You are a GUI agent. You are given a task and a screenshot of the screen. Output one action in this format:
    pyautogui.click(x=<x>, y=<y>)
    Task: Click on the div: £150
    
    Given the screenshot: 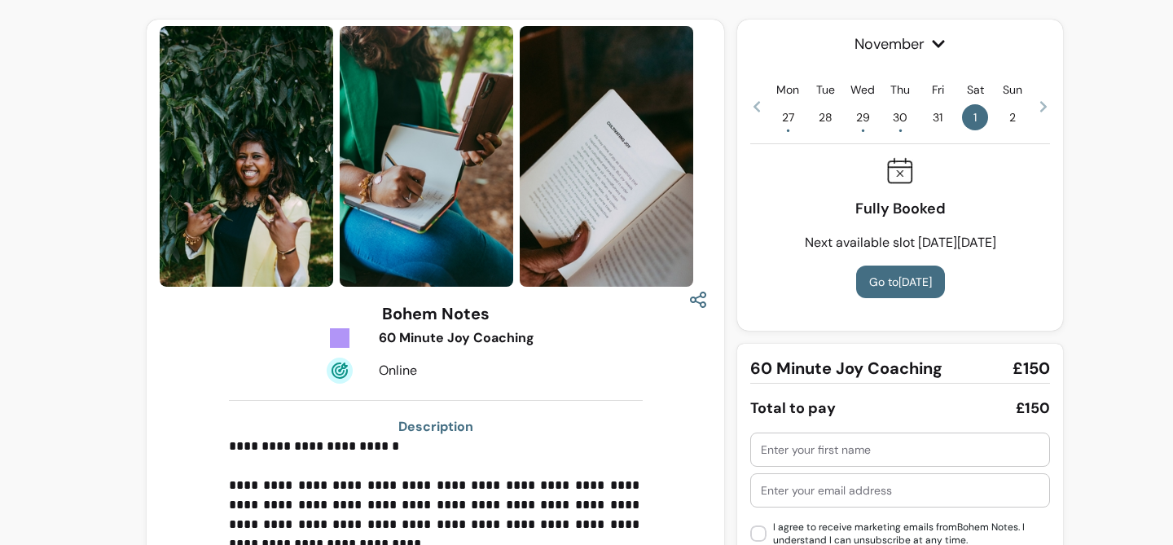 What is the action you would take?
    pyautogui.click(x=1033, y=408)
    